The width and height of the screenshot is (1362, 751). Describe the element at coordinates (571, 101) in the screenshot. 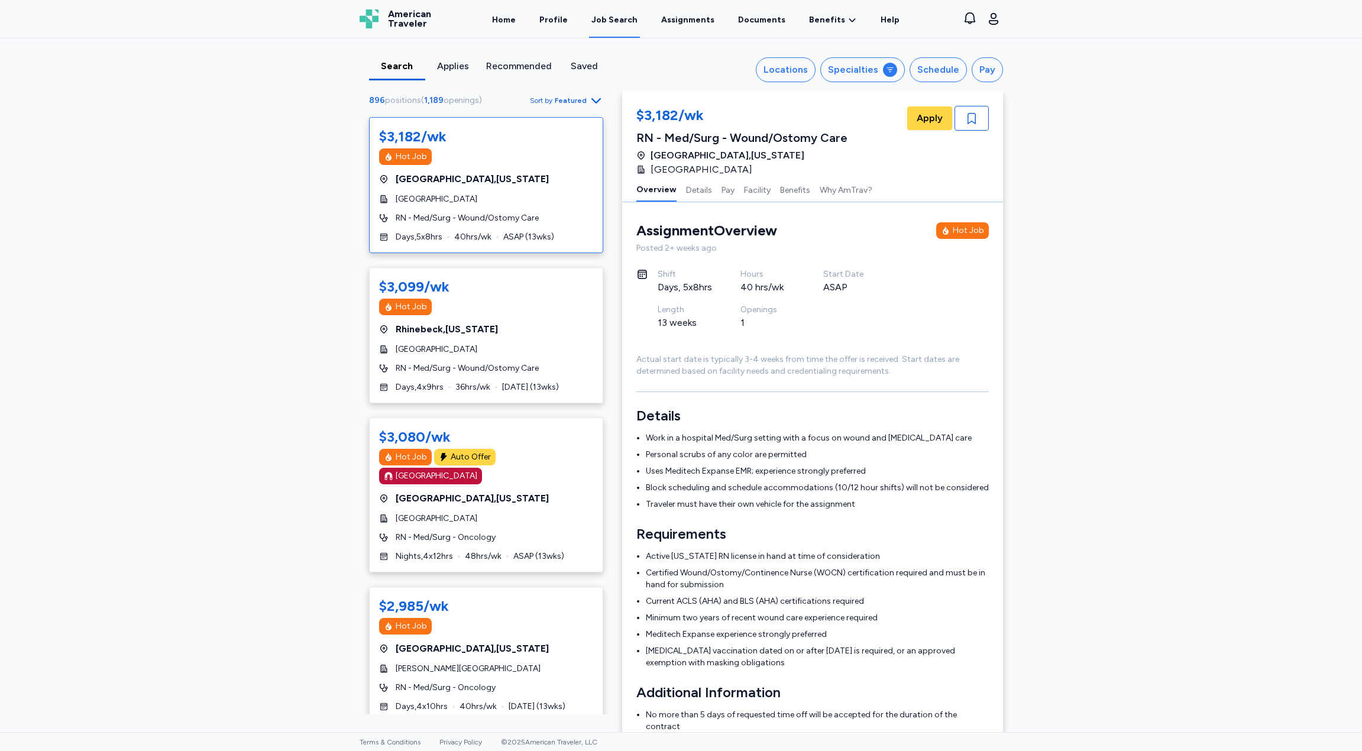

I see `span: Featured` at that location.